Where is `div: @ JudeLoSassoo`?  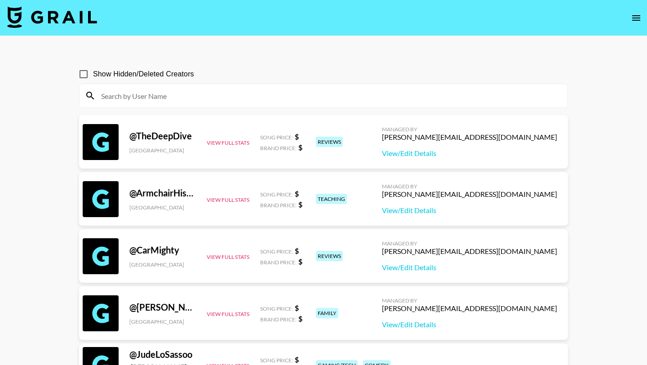 div: @ JudeLoSassoo is located at coordinates (163, 354).